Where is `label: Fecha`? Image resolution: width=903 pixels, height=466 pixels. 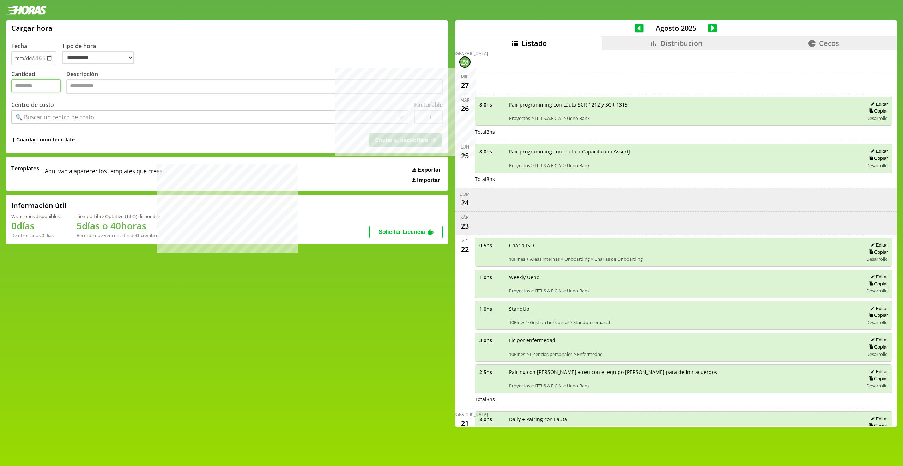
label: Fecha is located at coordinates (19, 46).